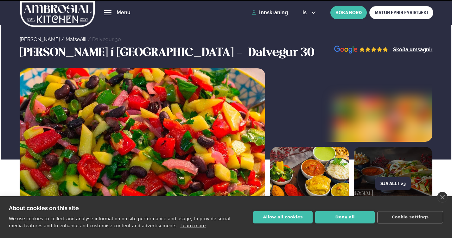  Describe the element at coordinates (283, 217) in the screenshot. I see `button: Allow all cookies` at that location.